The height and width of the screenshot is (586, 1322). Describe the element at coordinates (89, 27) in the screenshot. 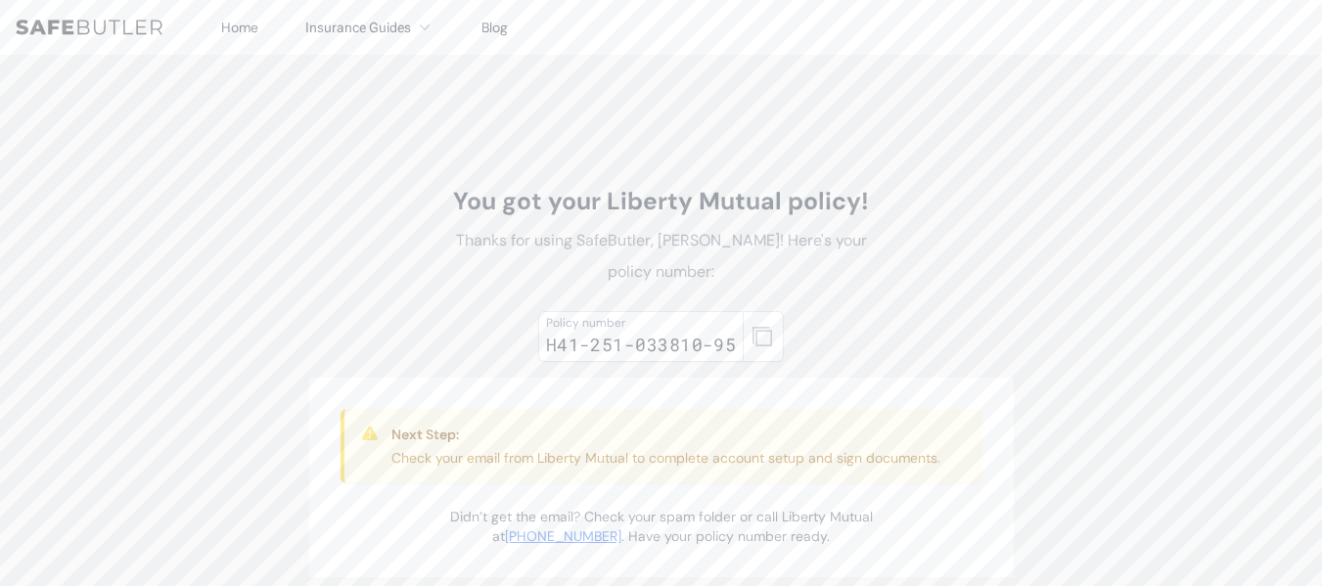

I see `img: SafeButler Text Logo` at that location.